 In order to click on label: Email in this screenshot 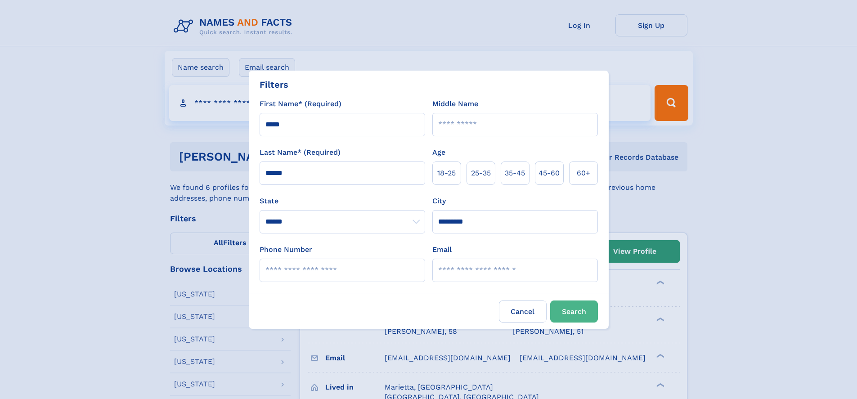, I will do `click(442, 250)`.